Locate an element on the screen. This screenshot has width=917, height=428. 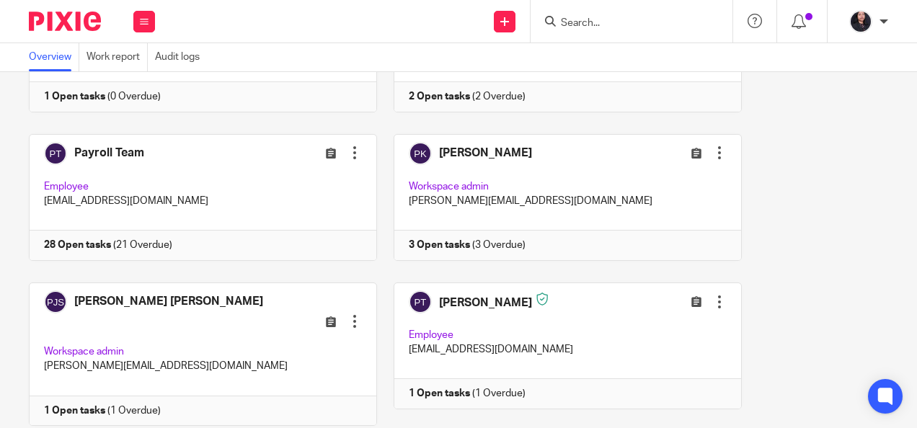
a: Overview is located at coordinates (54, 57).